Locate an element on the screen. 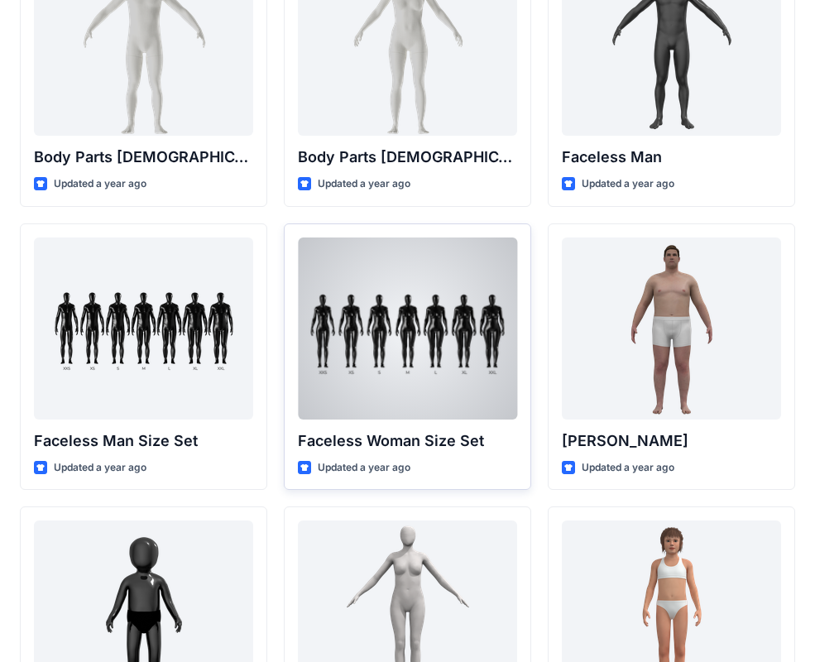  p: Faceless Woman Size Set is located at coordinates (407, 441).